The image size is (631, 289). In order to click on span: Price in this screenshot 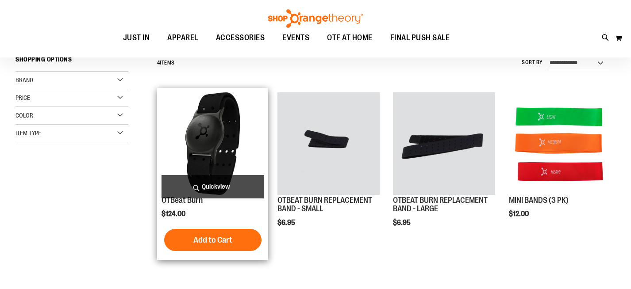, I will do `click(23, 98)`.